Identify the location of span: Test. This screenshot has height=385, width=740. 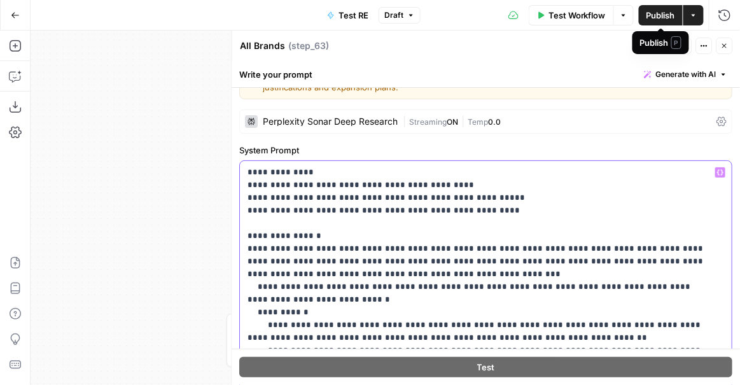
(486, 367).